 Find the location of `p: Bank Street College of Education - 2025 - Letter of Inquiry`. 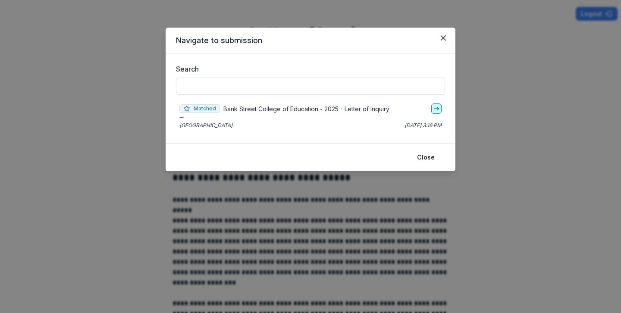

p: Bank Street College of Education - 2025 - Letter of Inquiry is located at coordinates (306, 109).